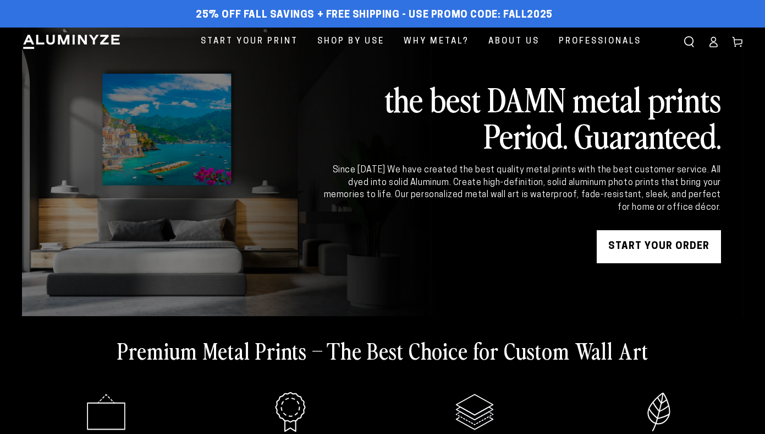 The width and height of the screenshot is (765, 434). Describe the element at coordinates (600, 41) in the screenshot. I see `a: Professionals` at that location.